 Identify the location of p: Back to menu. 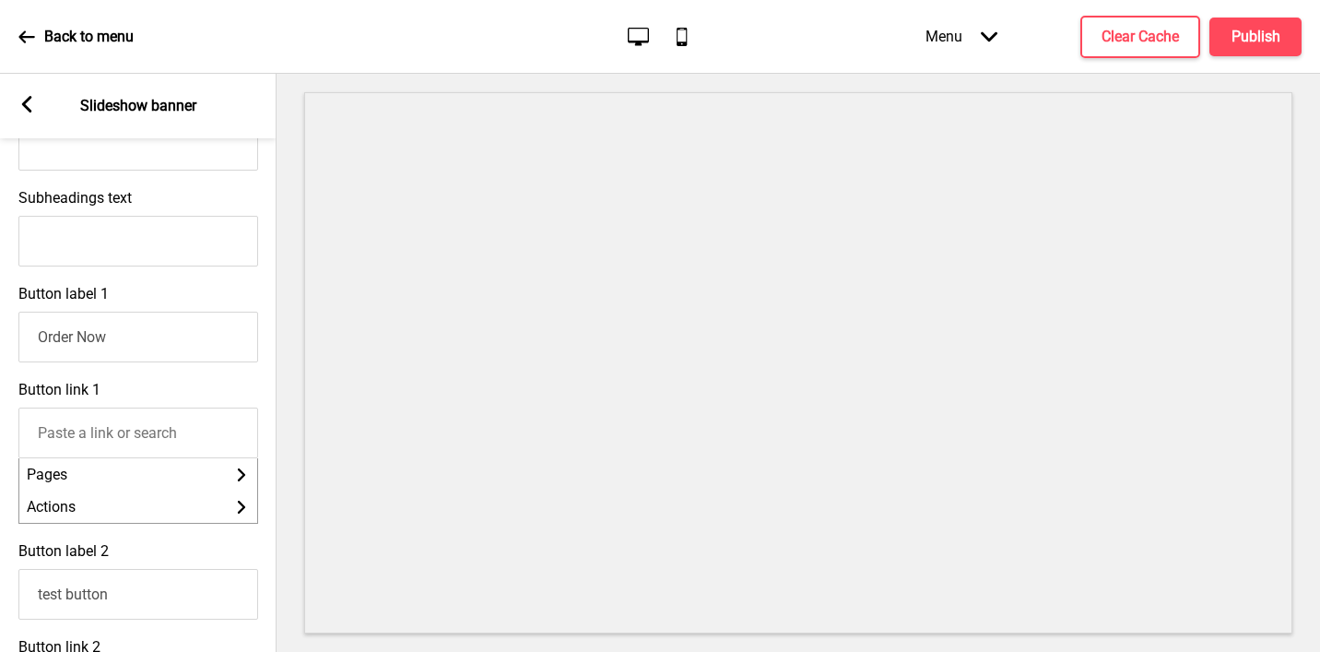
(89, 37).